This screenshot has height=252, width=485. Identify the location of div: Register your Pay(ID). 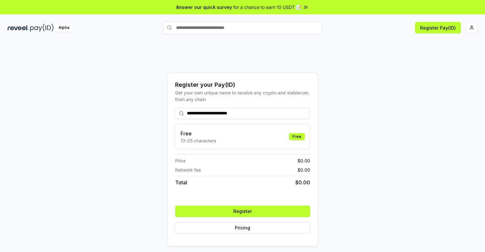
(243, 85).